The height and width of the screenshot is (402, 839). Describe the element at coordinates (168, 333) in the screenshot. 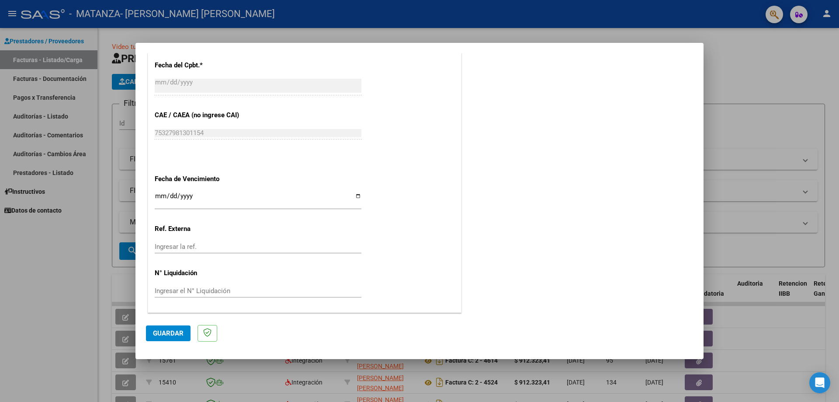

I see `span: Guardar` at that location.